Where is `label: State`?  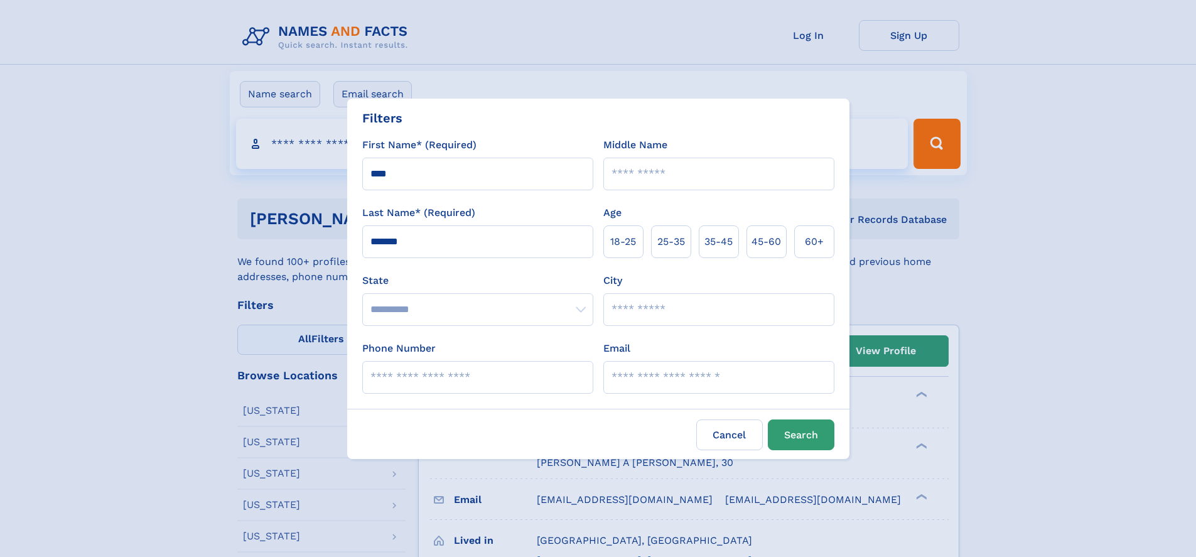
label: State is located at coordinates (478, 281).